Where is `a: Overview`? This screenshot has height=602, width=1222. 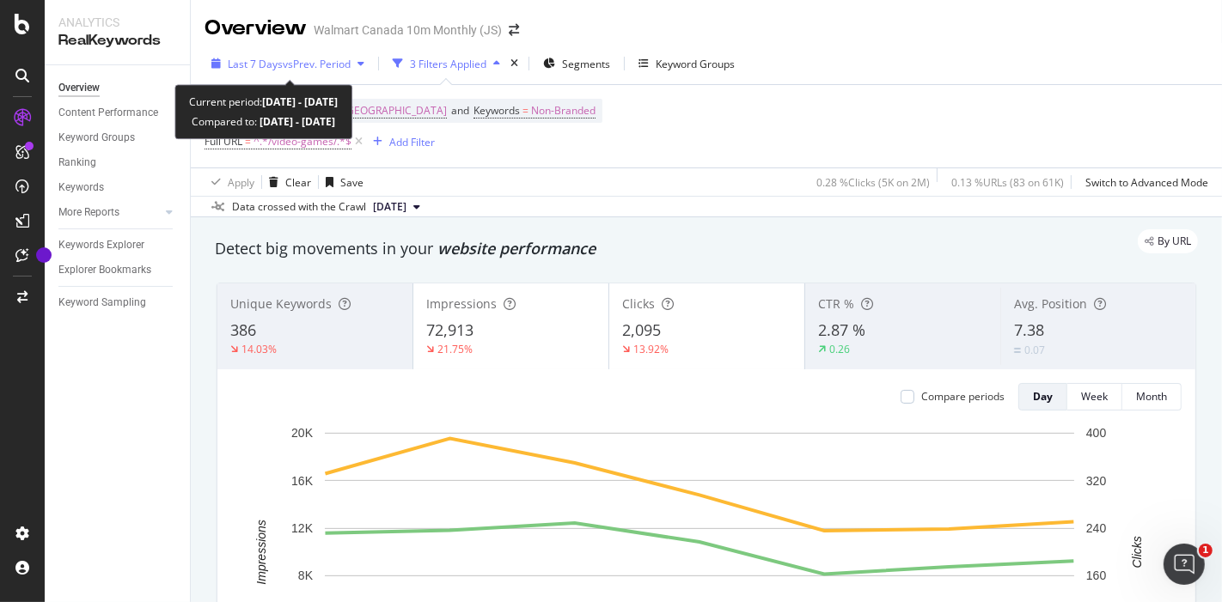
a: Overview is located at coordinates (118, 88).